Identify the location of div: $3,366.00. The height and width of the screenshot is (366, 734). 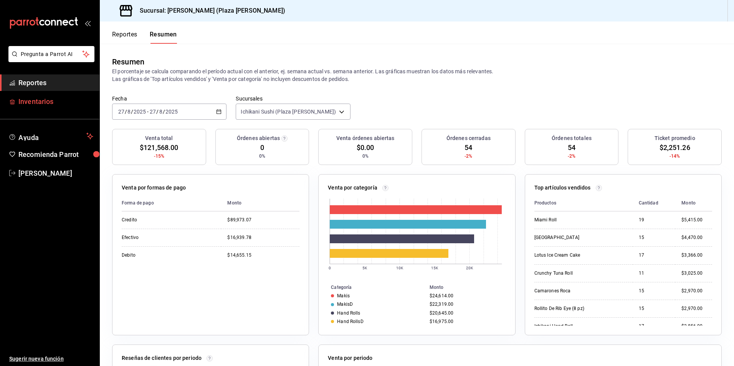
(696, 255).